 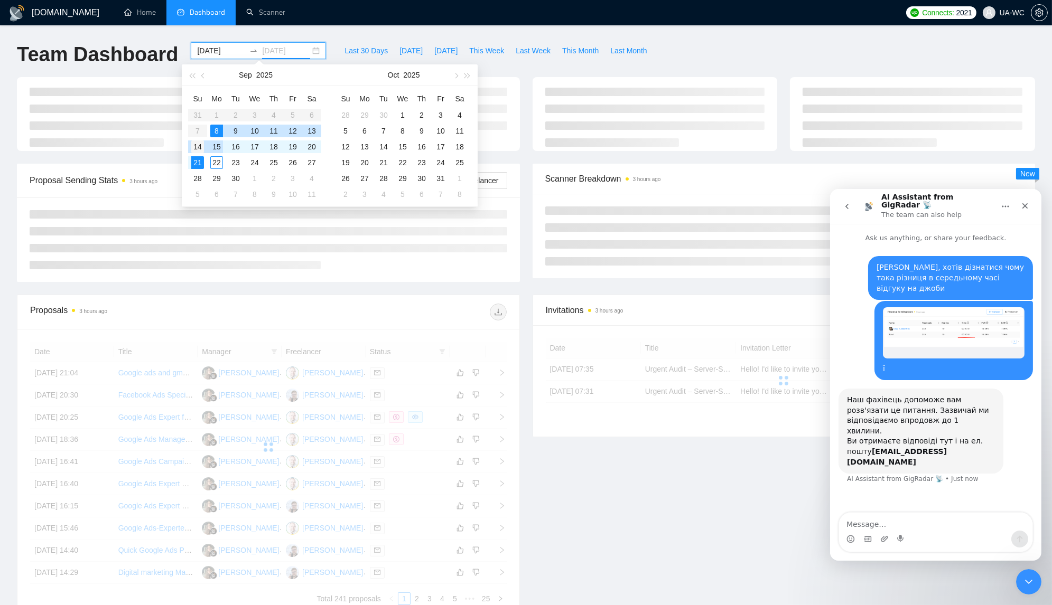 I want to click on td: 2025-09-18, so click(x=274, y=147).